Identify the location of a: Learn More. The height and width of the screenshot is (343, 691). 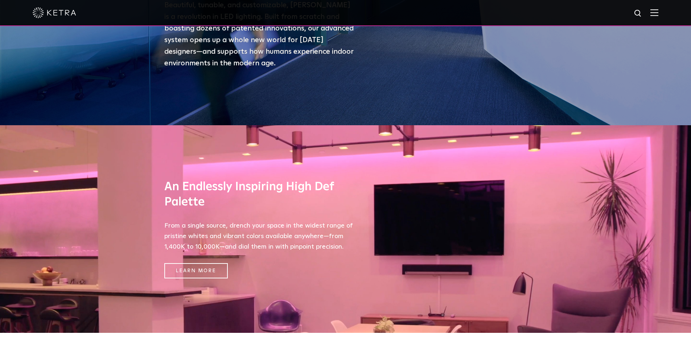
(196, 271).